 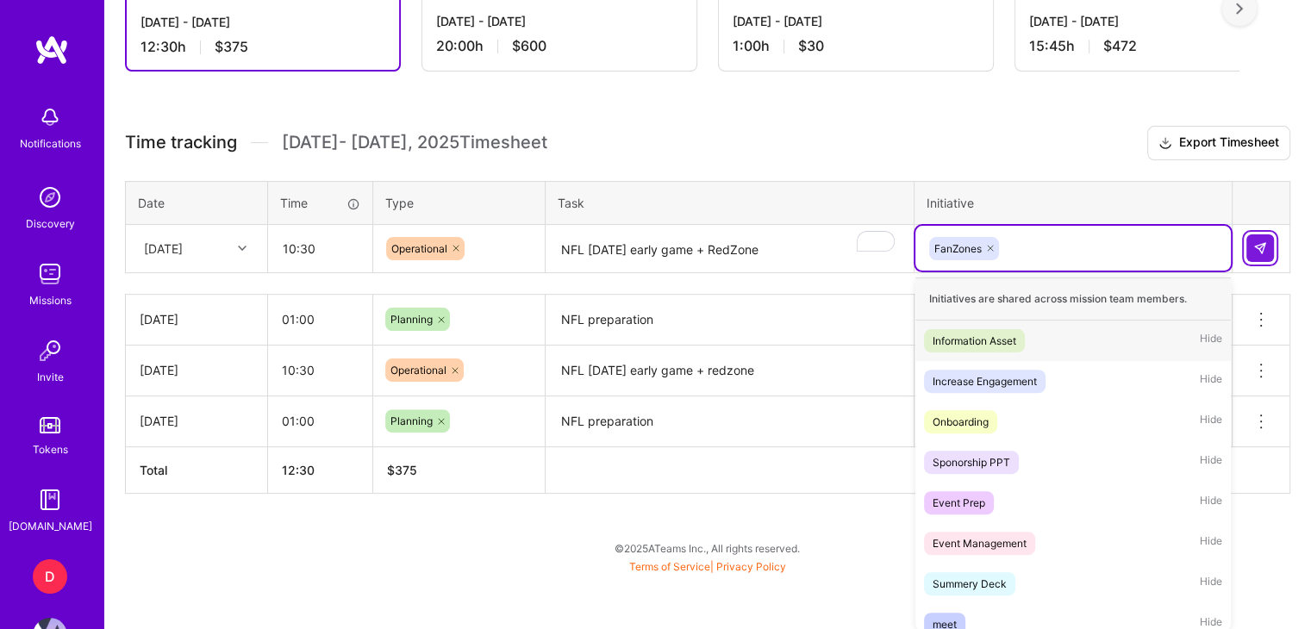 What do you see at coordinates (196, 203) in the screenshot?
I see `th: Date` at bounding box center [196, 203].